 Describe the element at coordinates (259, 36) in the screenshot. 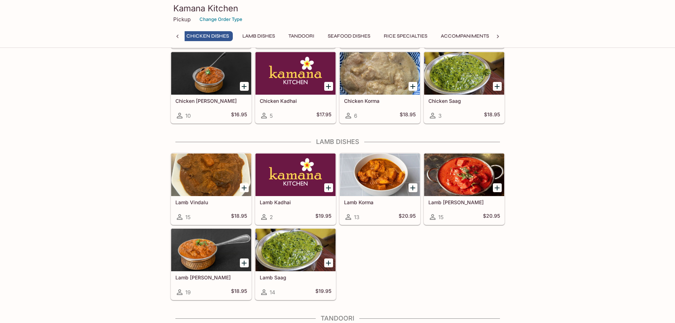

I see `button: Lamb Dishes` at that location.